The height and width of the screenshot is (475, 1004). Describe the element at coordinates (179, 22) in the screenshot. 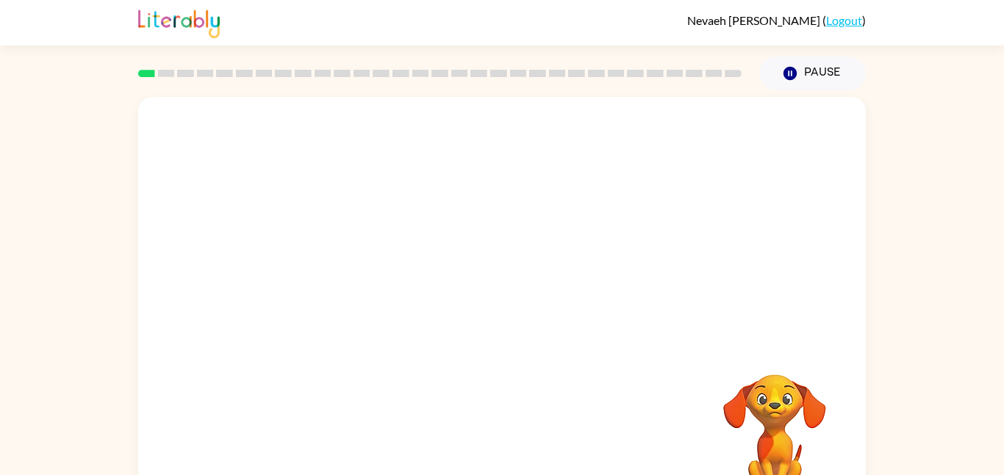

I see `img: Literably` at that location.